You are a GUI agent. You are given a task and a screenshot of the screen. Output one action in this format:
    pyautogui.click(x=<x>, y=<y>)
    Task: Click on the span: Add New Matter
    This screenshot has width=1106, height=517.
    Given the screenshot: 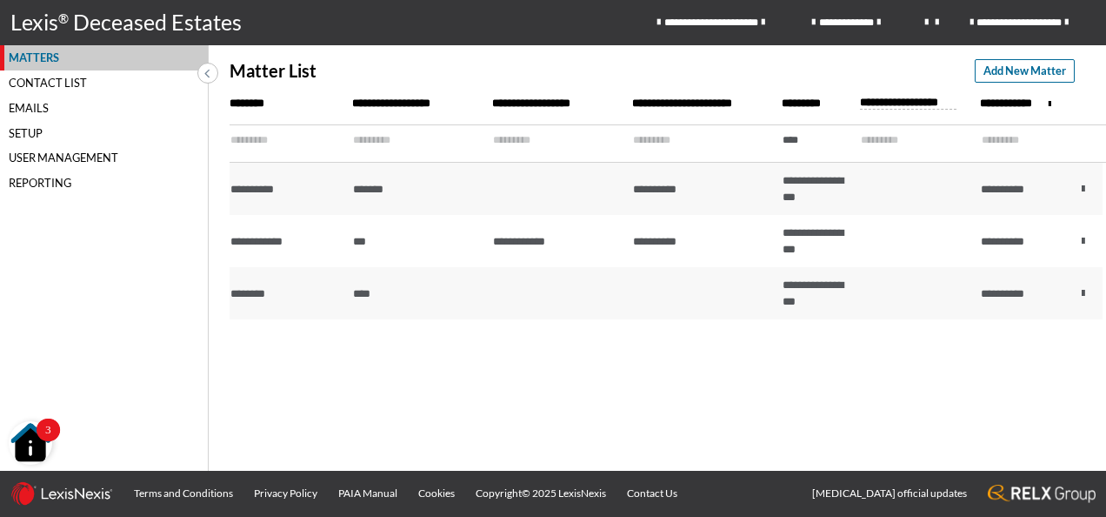 What is the action you would take?
    pyautogui.click(x=1024, y=70)
    